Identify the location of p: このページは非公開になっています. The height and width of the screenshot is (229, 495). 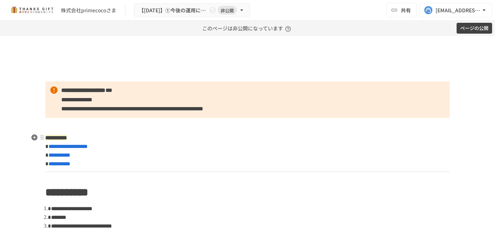
(247, 28).